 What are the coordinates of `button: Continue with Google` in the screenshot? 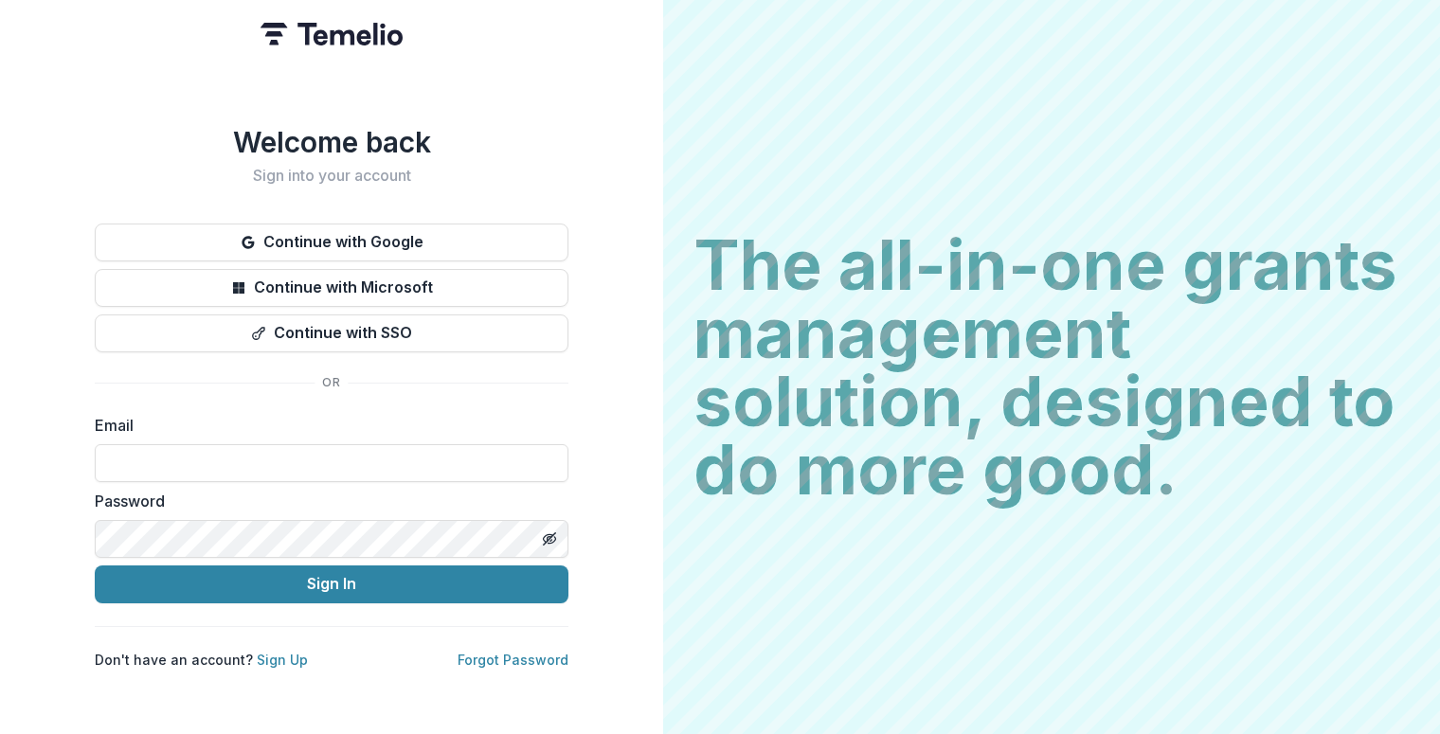 It's located at (332, 242).